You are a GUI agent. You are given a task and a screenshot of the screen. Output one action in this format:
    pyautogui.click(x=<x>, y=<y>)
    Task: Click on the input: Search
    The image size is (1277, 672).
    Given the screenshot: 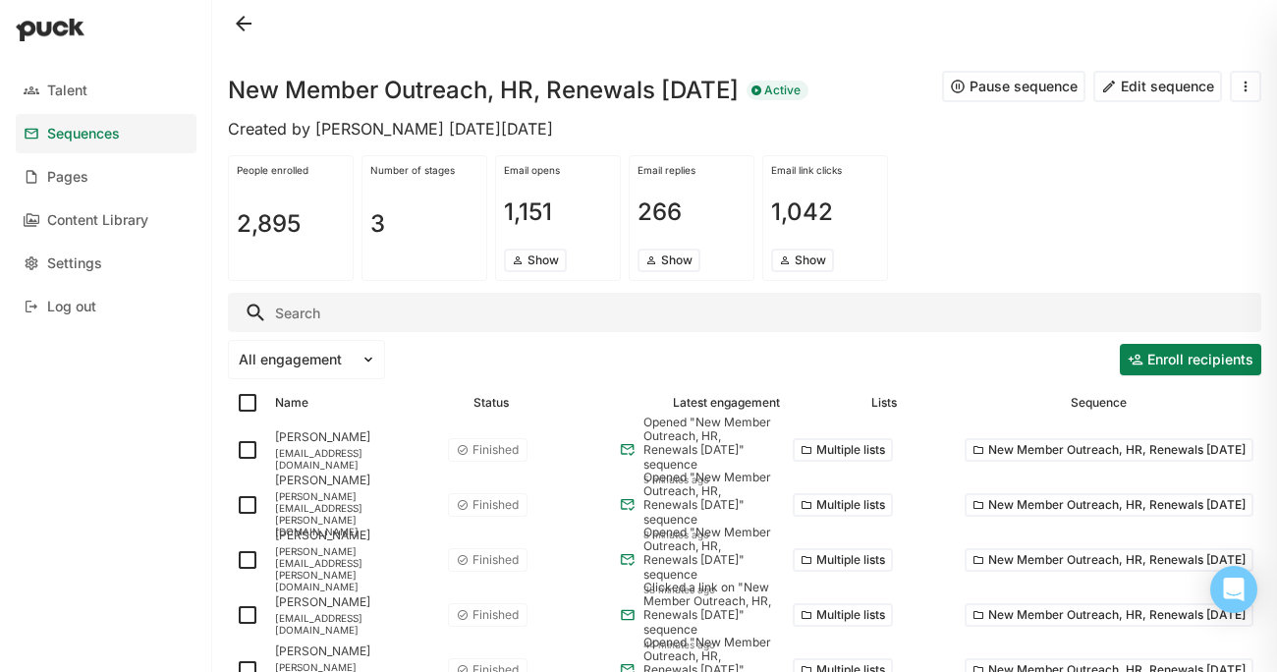 What is the action you would take?
    pyautogui.click(x=745, y=312)
    